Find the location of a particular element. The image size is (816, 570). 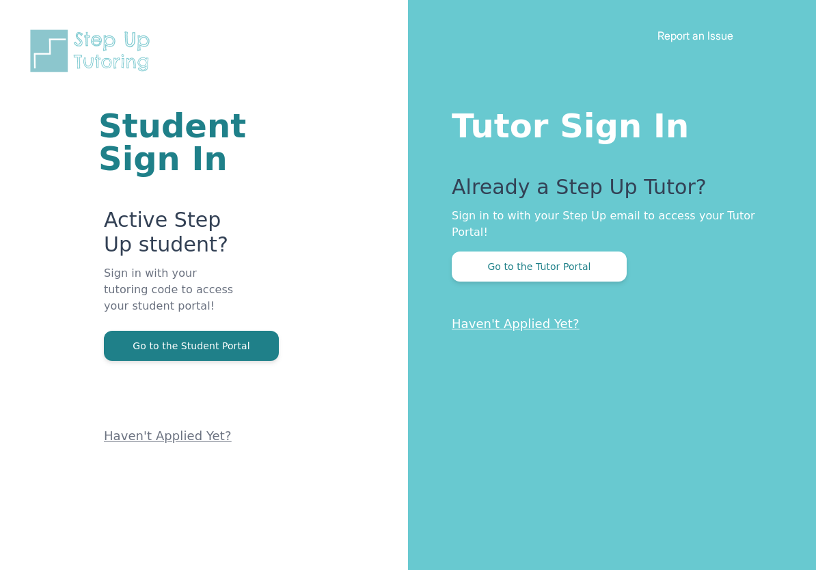

p: Sign in with your tutoring code to access your student portal! is located at coordinates (174, 298).